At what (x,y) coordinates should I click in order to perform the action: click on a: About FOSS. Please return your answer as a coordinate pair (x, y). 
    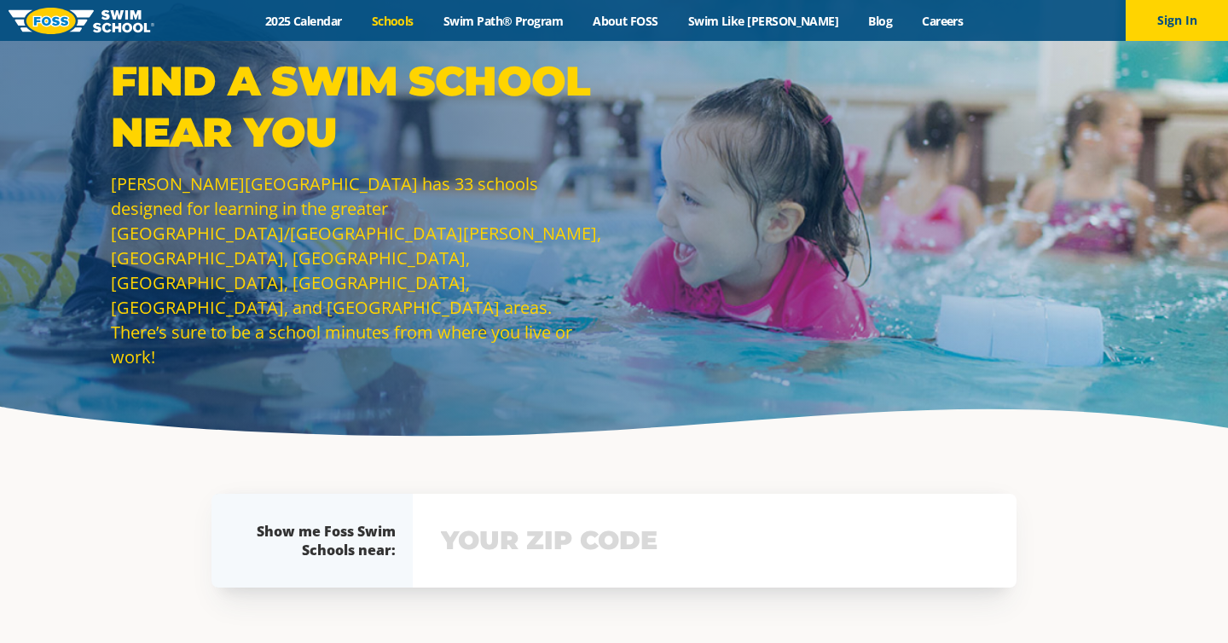
    Looking at the image, I should click on (626, 20).